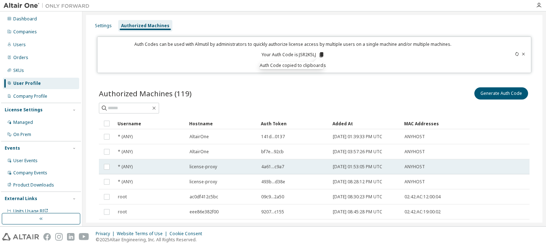 This screenshot has width=546, height=247. I want to click on img: linkedin.svg, so click(71, 237).